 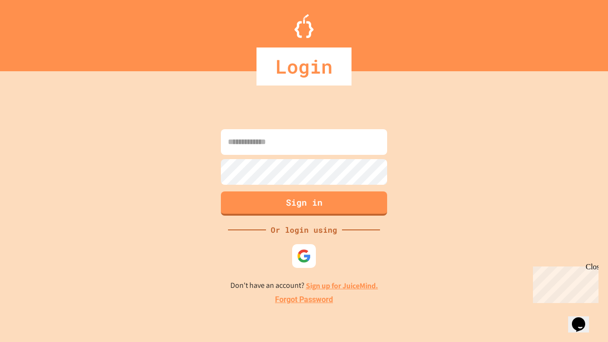 What do you see at coordinates (304, 286) in the screenshot?
I see `p: Don't have an account?` at bounding box center [304, 286].